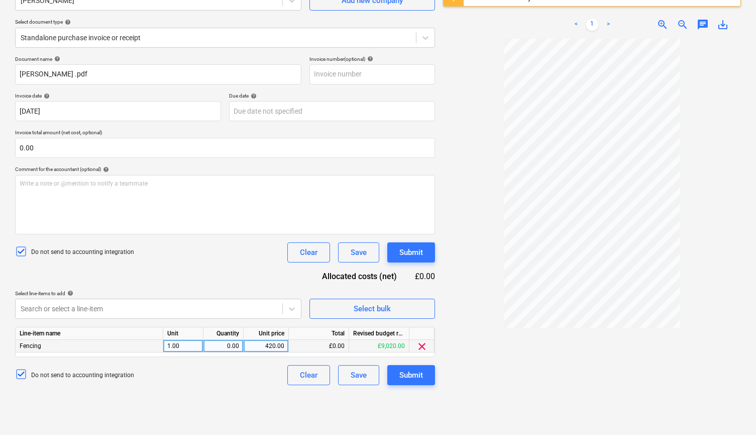  I want to click on input: Invoice total amount (net cost, optional), so click(225, 148).